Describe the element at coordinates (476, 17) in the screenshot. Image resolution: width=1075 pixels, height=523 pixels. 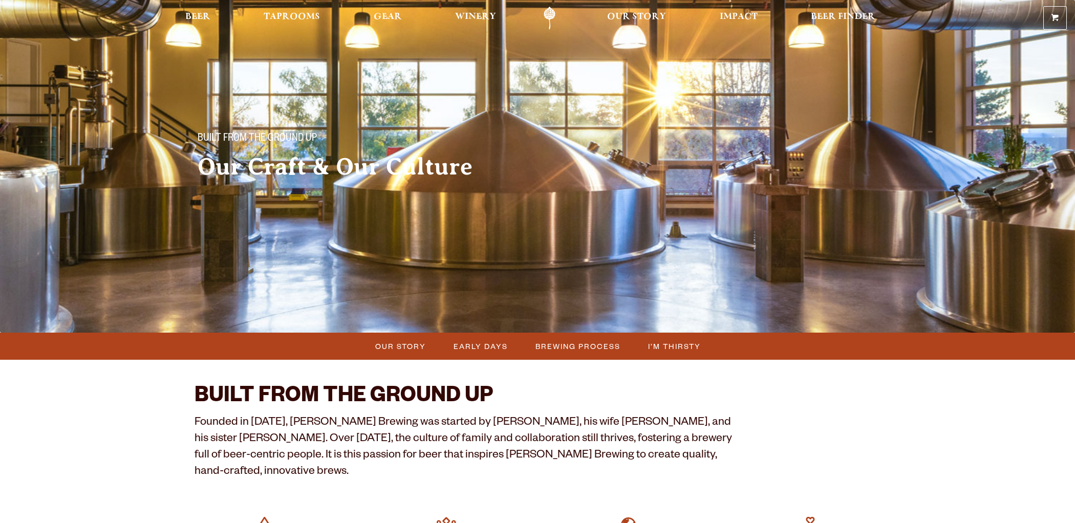
I see `span: Winery` at that location.